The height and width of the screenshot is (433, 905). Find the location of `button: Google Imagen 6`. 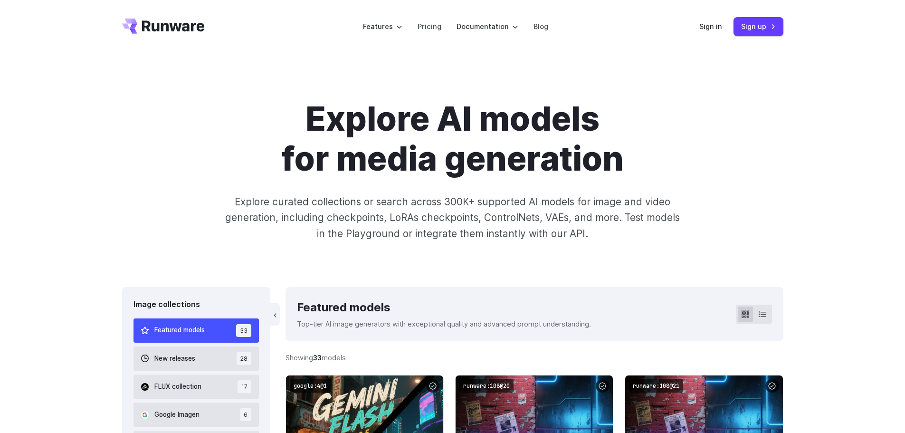

button: Google Imagen 6 is located at coordinates (196, 414).